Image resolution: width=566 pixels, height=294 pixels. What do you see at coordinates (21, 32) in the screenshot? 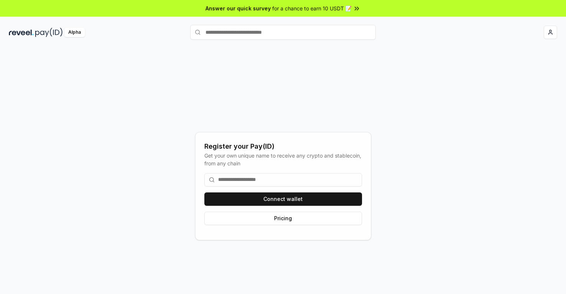
I see `img: reveel_dark` at bounding box center [21, 32].